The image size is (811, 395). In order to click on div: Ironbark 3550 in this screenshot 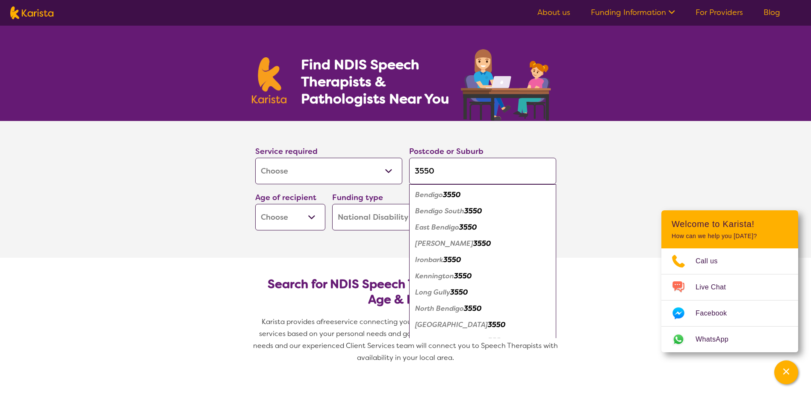, I will do `click(483, 260)`.